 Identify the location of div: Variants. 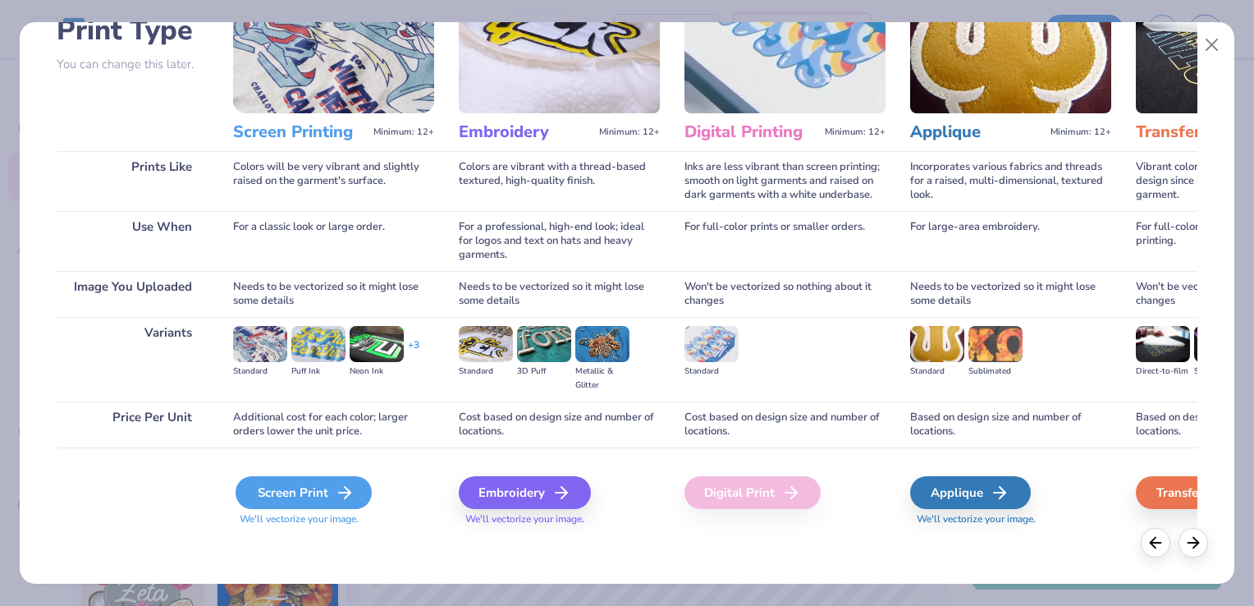
(132, 359).